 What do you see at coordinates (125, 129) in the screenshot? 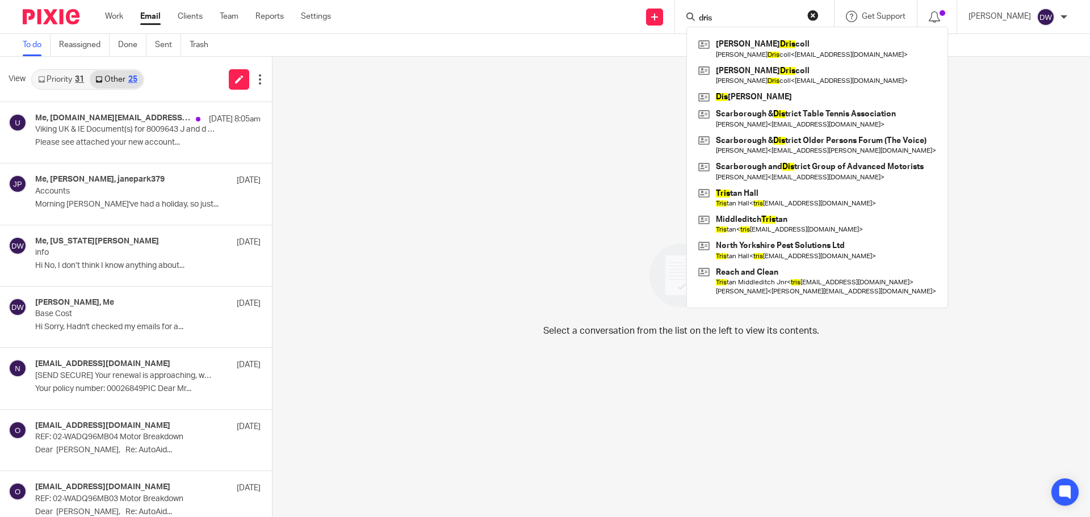
I see `p: Viking UK & IE Document(s) for 8009643 J and d accountants` at bounding box center [125, 129].